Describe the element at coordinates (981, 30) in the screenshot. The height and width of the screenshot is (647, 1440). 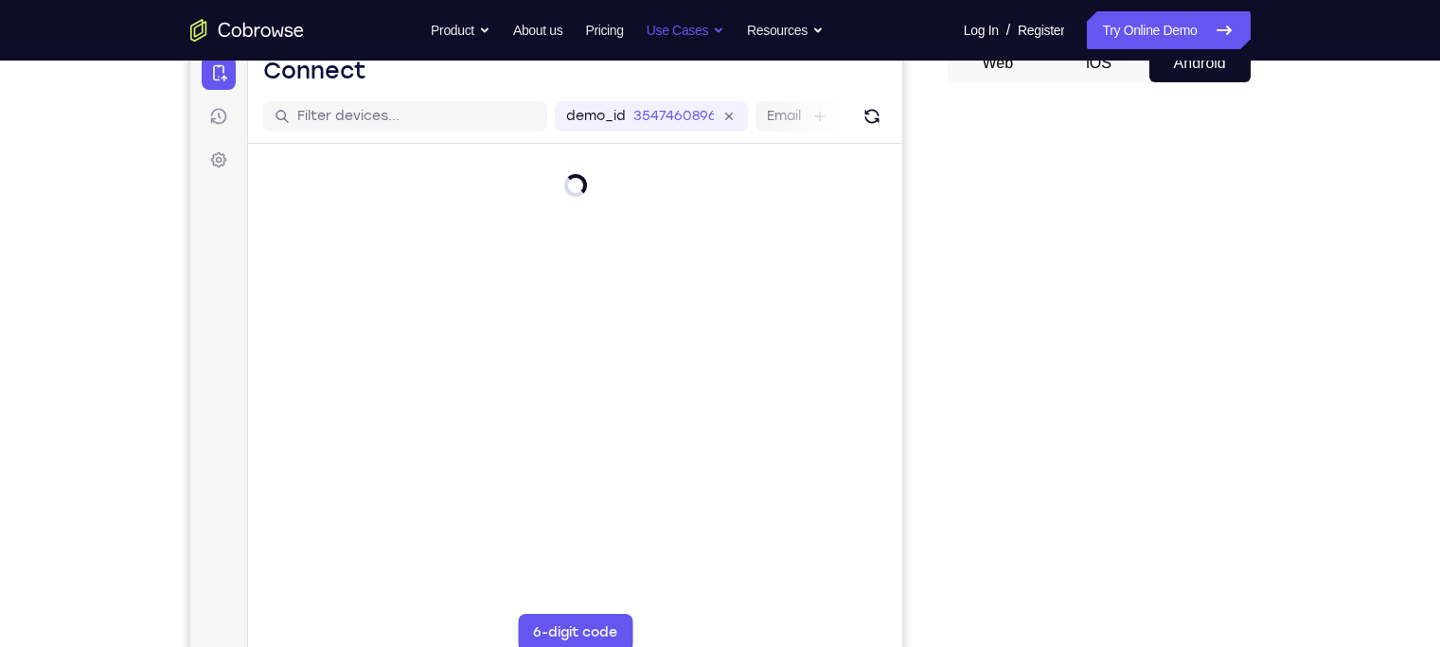
I see `a: Log In` at that location.